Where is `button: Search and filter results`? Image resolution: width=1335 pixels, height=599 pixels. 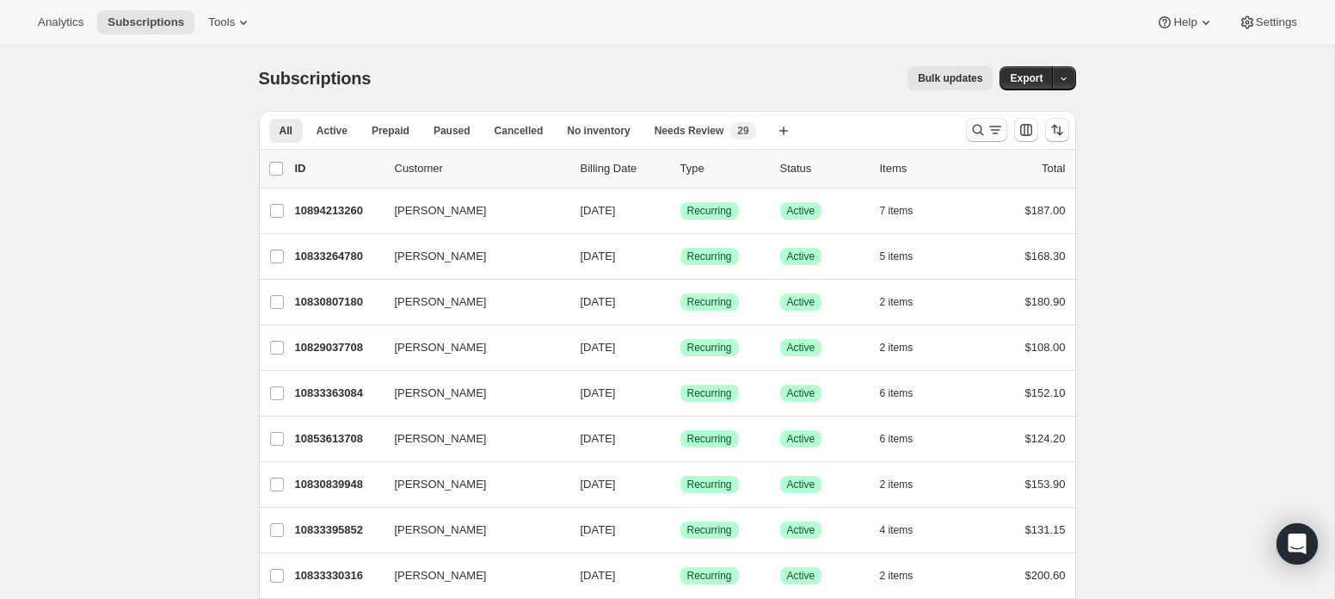
button: Search and filter results is located at coordinates (987, 130).